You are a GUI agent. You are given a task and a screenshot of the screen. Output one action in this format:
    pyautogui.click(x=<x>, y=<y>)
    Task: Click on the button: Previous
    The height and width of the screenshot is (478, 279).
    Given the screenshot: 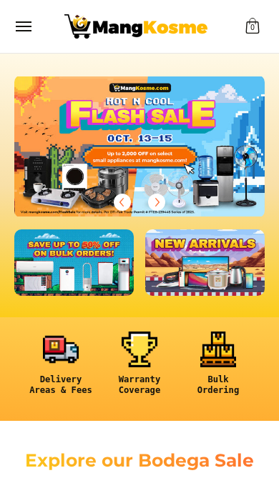 What is the action you would take?
    pyautogui.click(x=122, y=202)
    